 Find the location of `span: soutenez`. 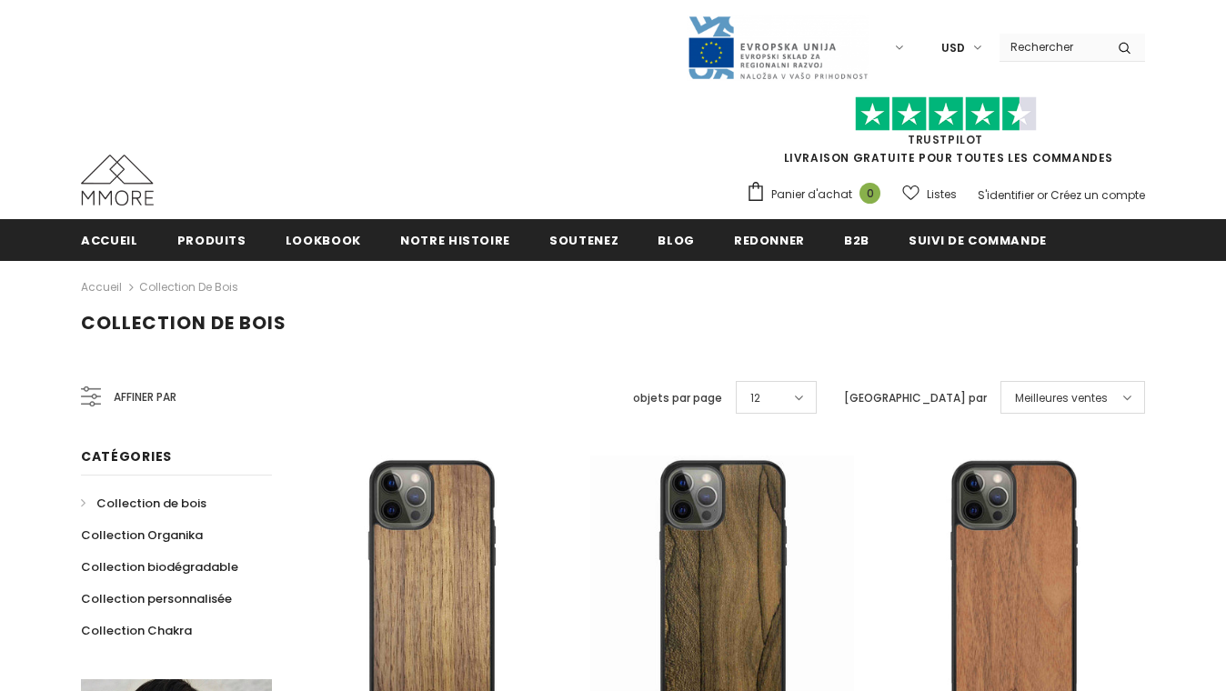

span: soutenez is located at coordinates (584, 240).